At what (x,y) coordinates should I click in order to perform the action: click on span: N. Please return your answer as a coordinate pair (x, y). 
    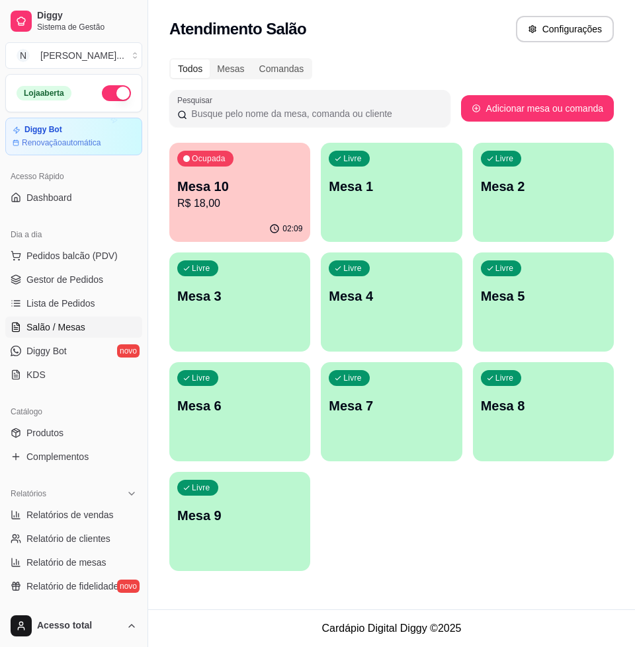
    Looking at the image, I should click on (23, 56).